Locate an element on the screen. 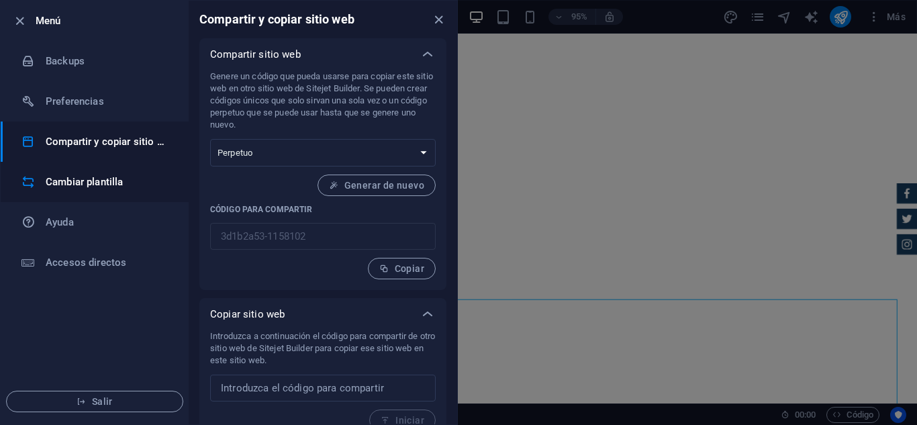 The image size is (917, 425). button: close is located at coordinates (438, 19).